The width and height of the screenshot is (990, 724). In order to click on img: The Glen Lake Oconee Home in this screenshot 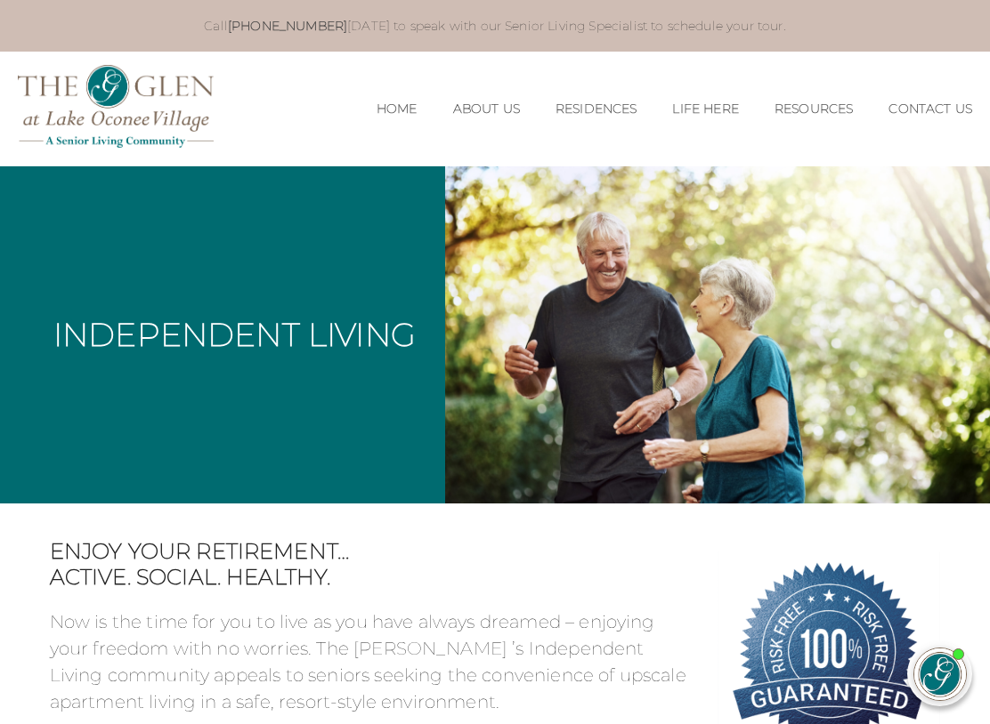, I will do `click(116, 106)`.